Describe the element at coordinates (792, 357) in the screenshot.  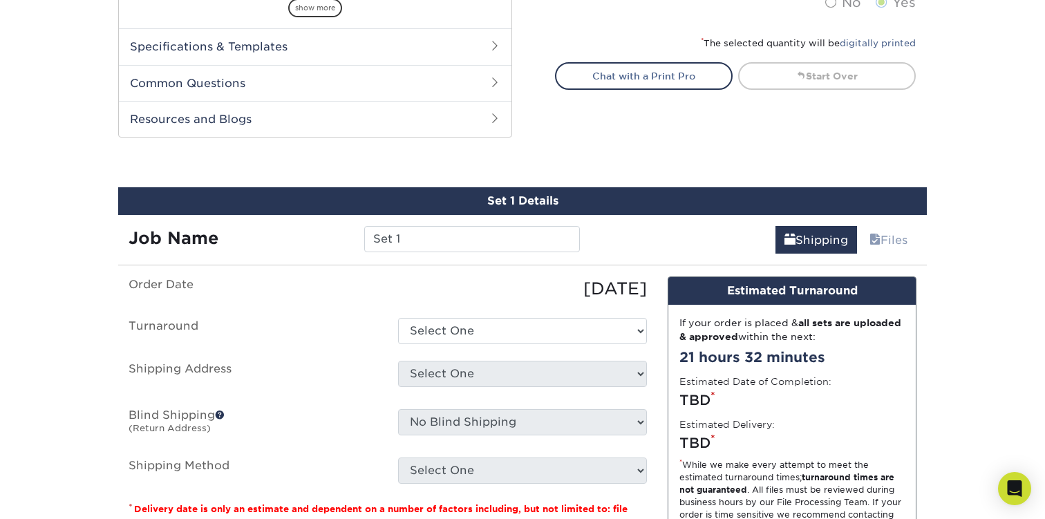
I see `div: 21 hours 32 minutes` at that location.